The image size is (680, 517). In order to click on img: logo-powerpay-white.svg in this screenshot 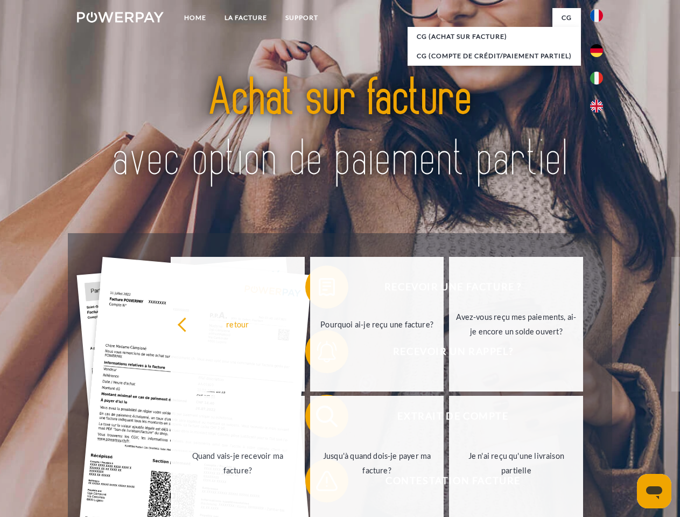, I will do `click(120, 17)`.